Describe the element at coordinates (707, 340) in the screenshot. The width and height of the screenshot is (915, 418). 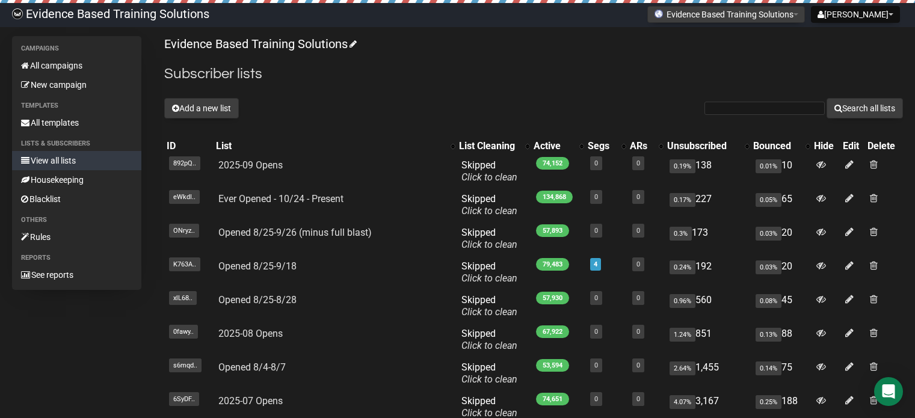
I see `td: 851` at that location.